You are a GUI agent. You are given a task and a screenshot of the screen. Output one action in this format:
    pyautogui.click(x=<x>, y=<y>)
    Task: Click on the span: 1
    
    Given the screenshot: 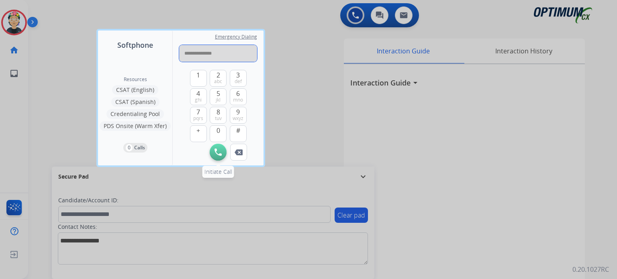 What is the action you would take?
    pyautogui.click(x=198, y=75)
    